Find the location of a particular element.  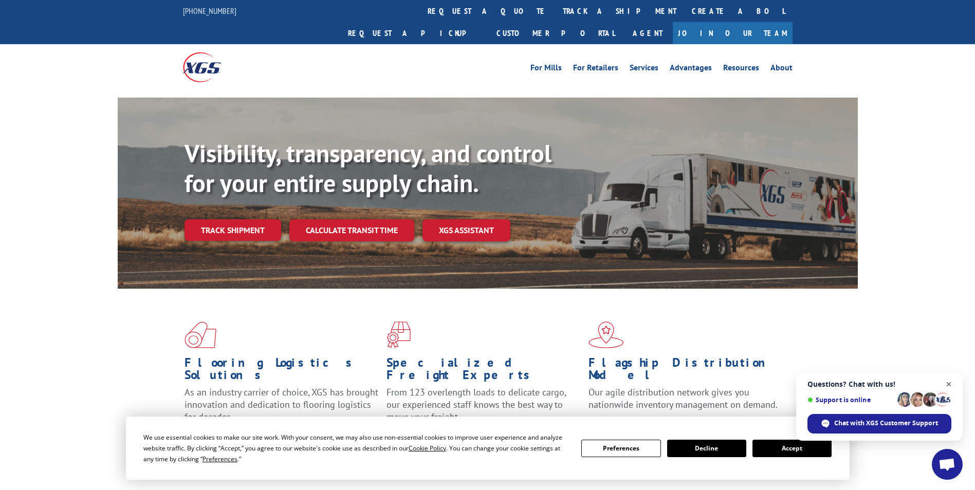

a: Track shipment is located at coordinates (233, 230).